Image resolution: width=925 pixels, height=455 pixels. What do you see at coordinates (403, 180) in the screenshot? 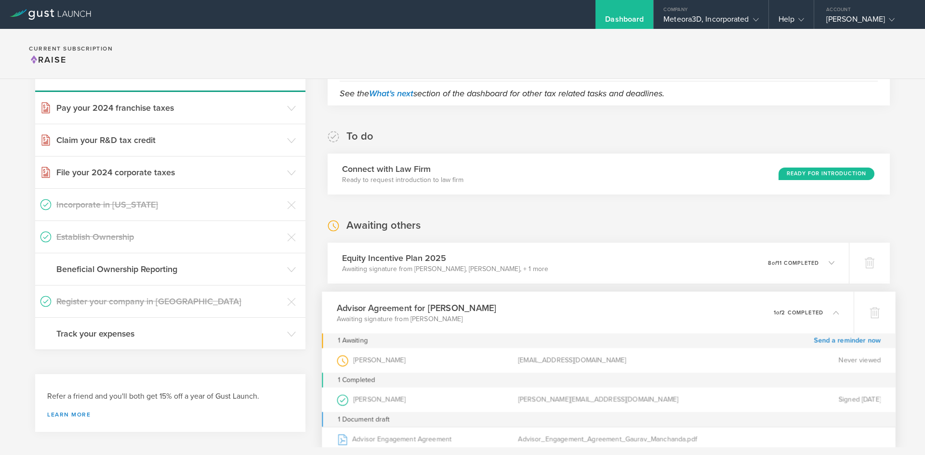
I see `p: Ready to request introduction to law firm` at bounding box center [403, 180].